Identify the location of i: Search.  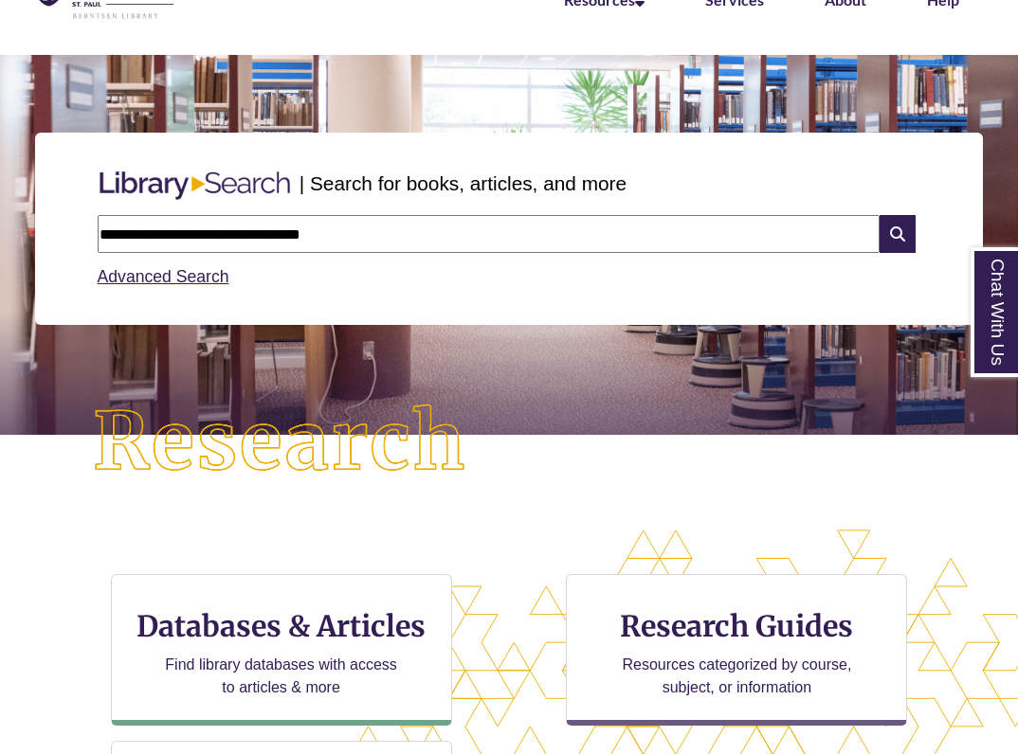
(897, 234).